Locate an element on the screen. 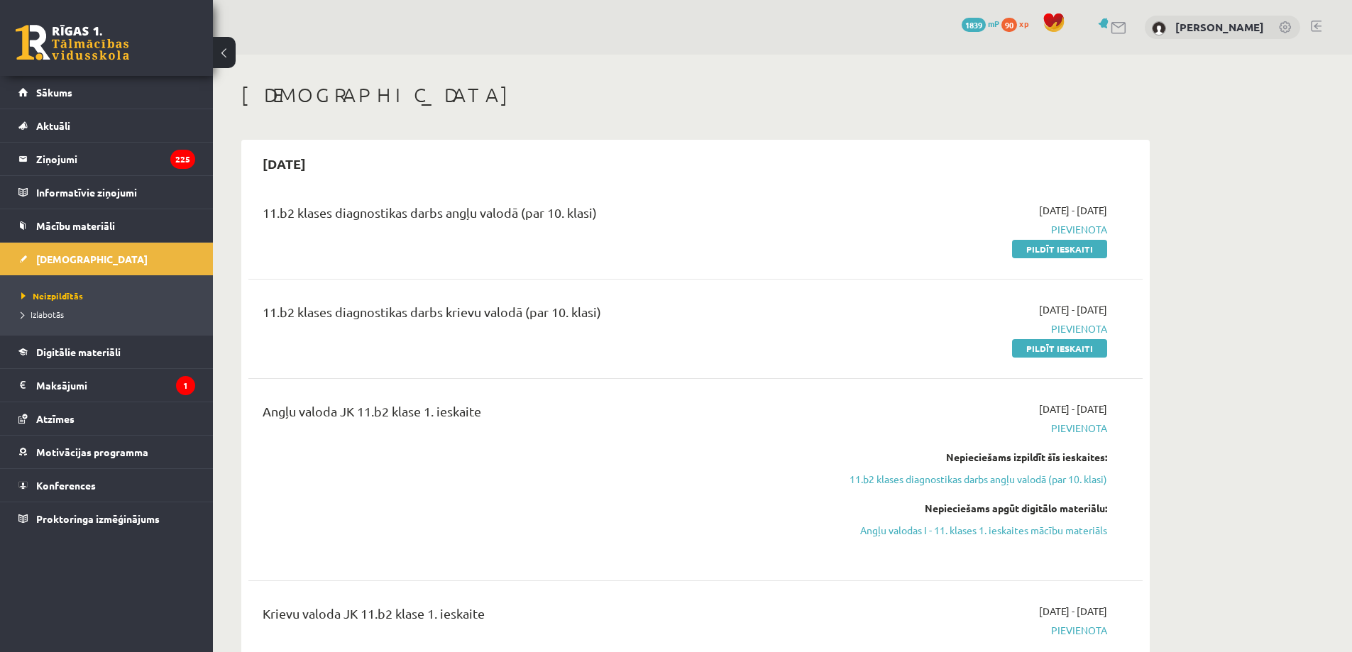 The width and height of the screenshot is (1352, 652). a: Rīgas 1. Tālmācības vidusskola is located at coordinates (72, 43).